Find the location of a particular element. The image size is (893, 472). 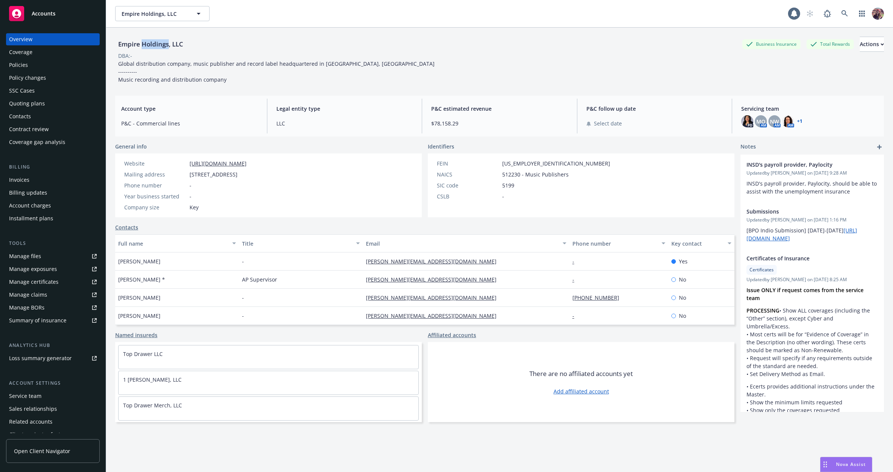

button: Full name is located at coordinates (177, 243).